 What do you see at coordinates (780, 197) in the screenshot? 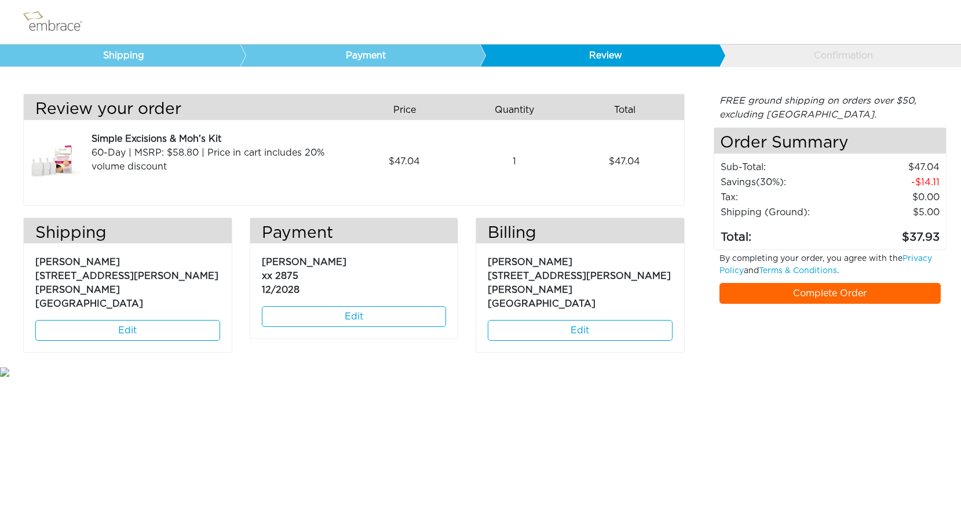
I see `td: Tax:` at bounding box center [780, 197].